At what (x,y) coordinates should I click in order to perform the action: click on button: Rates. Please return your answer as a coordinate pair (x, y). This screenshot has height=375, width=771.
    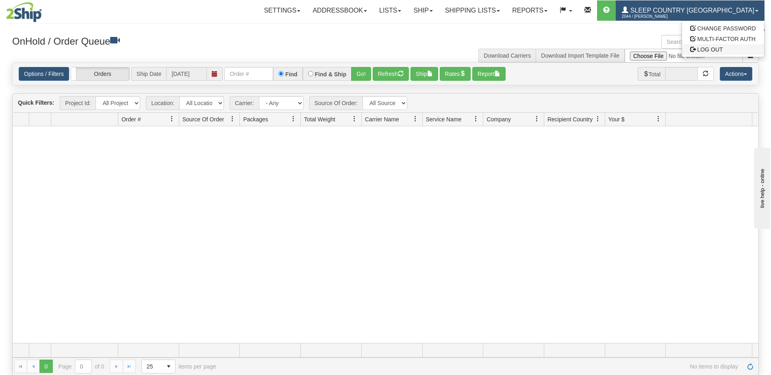
    Looking at the image, I should click on (455, 74).